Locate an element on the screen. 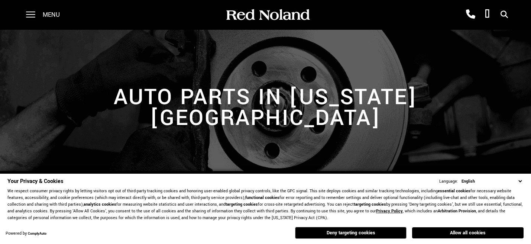 Image resolution: width=531 pixels, height=244 pixels. button: Deny targeting cookies is located at coordinates (351, 233).